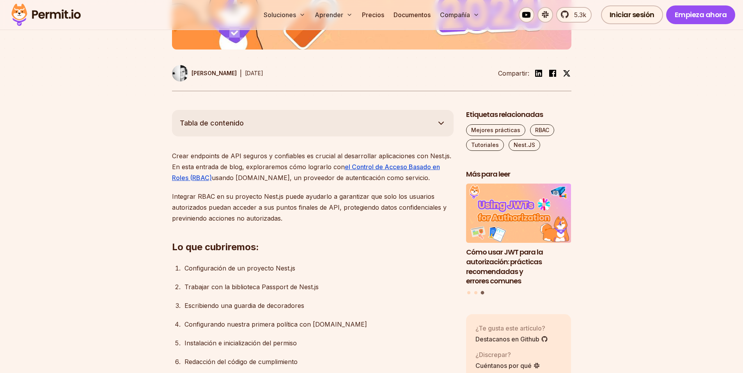 The width and height of the screenshot is (743, 373). What do you see at coordinates (538, 73) in the screenshot?
I see `img: LinkedIn` at bounding box center [538, 73].